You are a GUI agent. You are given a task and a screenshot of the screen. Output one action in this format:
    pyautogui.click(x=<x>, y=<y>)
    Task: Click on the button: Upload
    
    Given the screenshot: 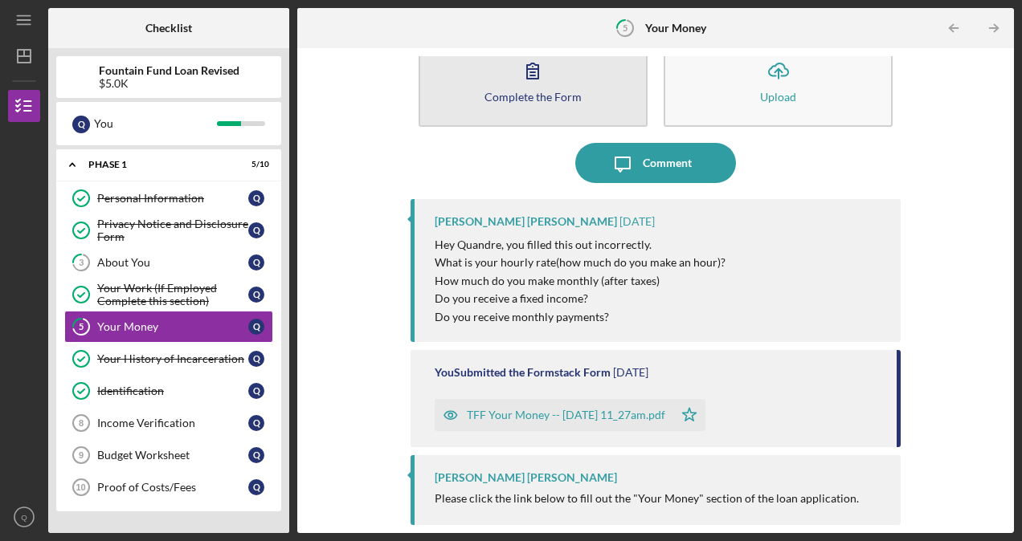 What is the action you would take?
    pyautogui.click(x=778, y=80)
    